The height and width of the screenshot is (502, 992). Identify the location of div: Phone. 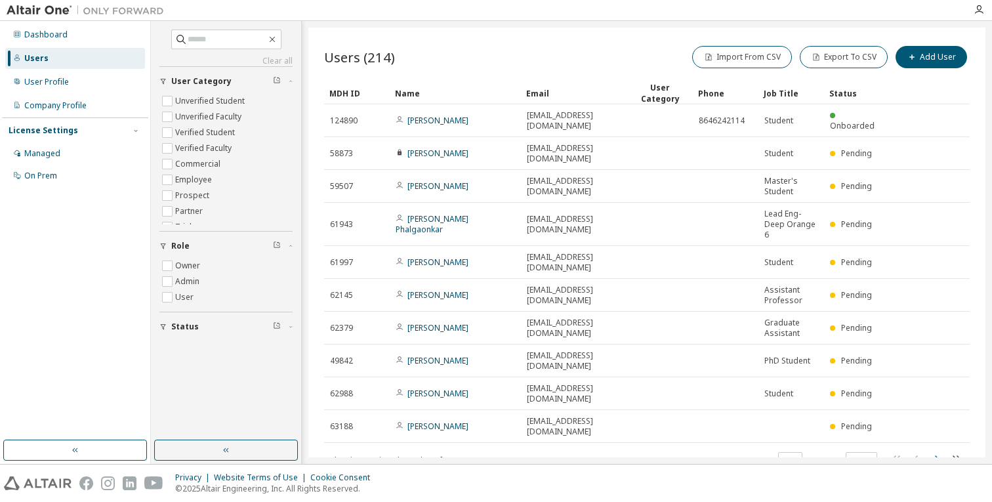
(725, 93).